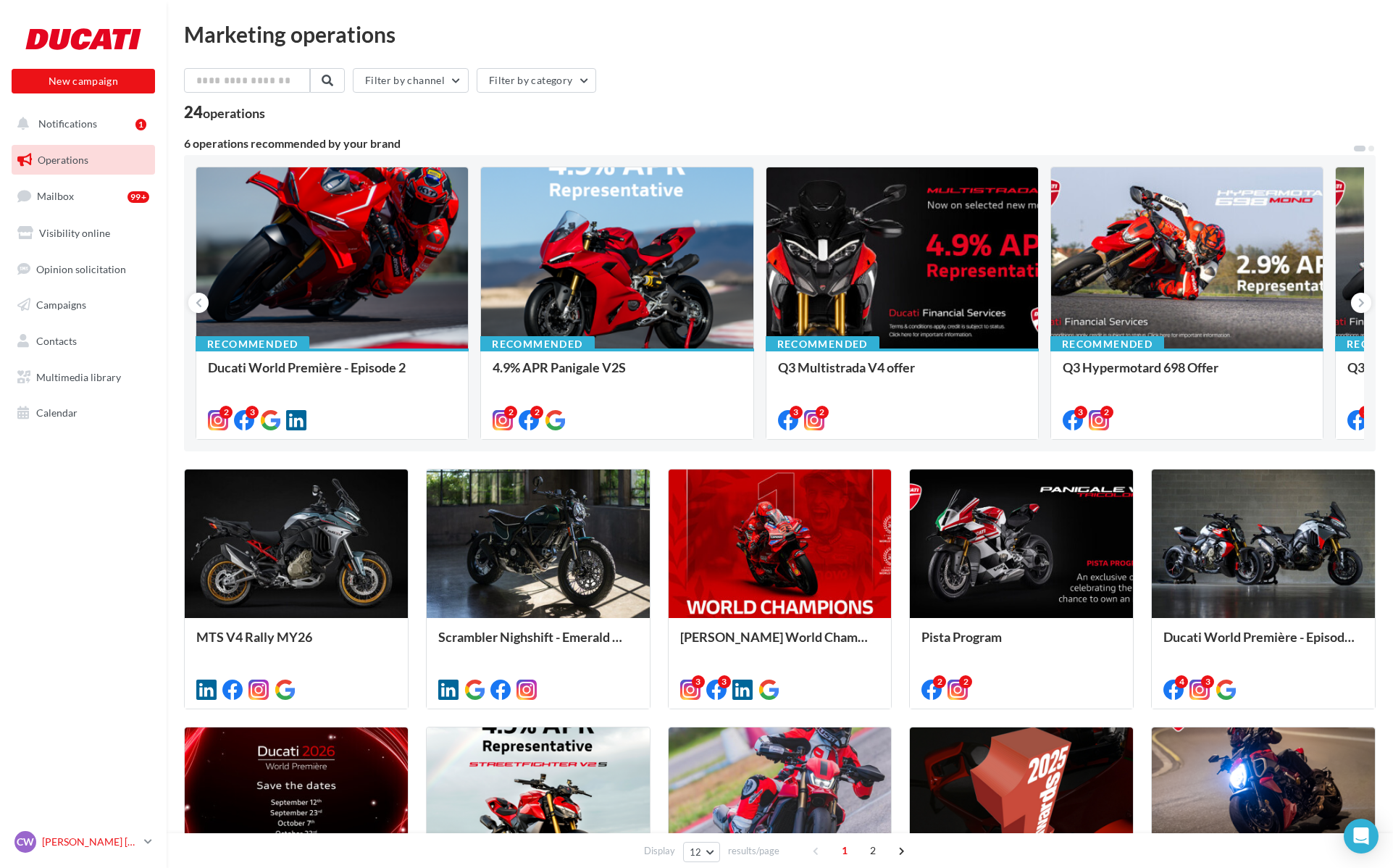 The height and width of the screenshot is (868, 1393). Describe the element at coordinates (67, 123) in the screenshot. I see `span: Notifications` at that location.